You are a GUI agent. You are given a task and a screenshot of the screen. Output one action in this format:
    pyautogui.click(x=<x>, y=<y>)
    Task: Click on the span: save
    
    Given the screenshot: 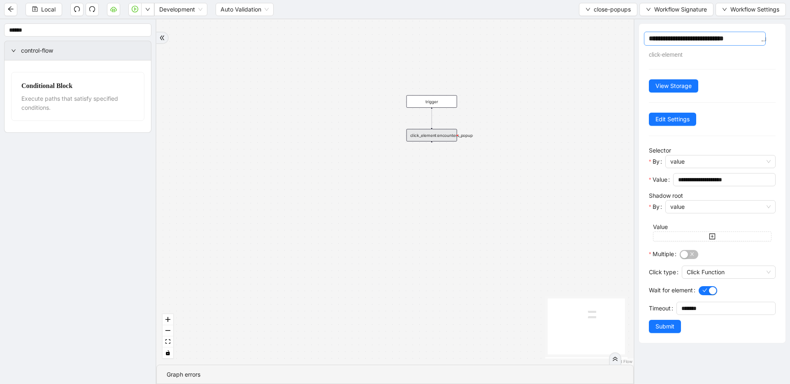 What is the action you would take?
    pyautogui.click(x=35, y=9)
    